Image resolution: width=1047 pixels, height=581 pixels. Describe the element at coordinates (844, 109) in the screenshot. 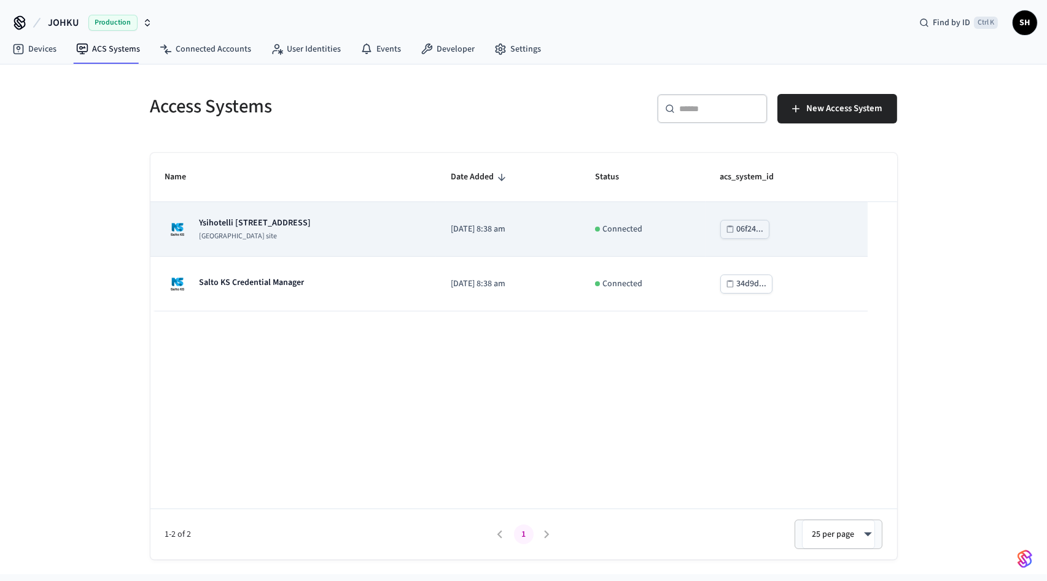

I see `span: New Access System` at that location.